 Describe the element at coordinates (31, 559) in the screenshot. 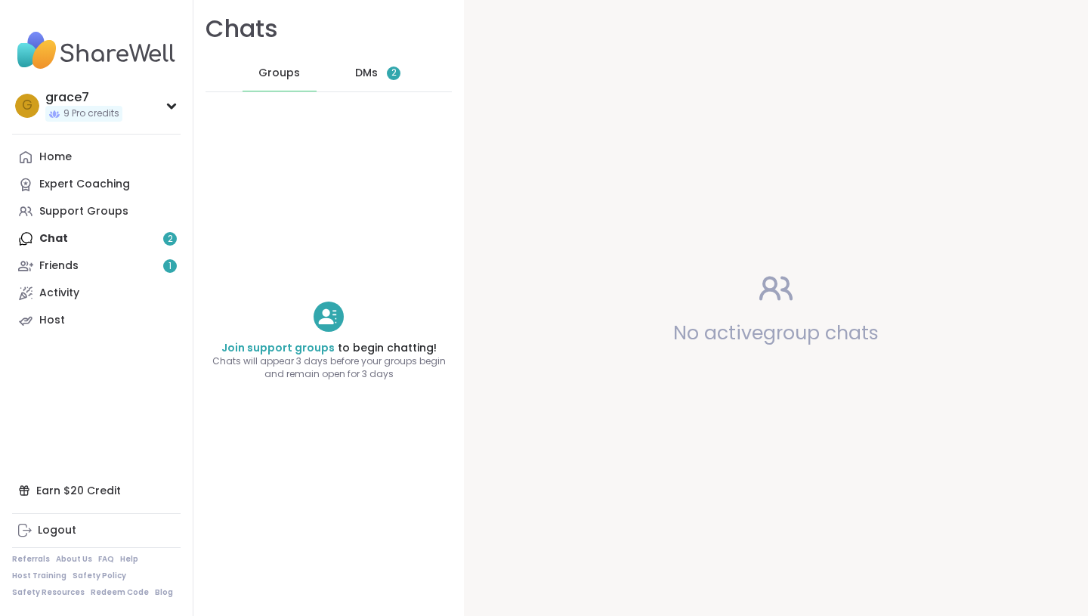

I see `a: Referrals` at that location.